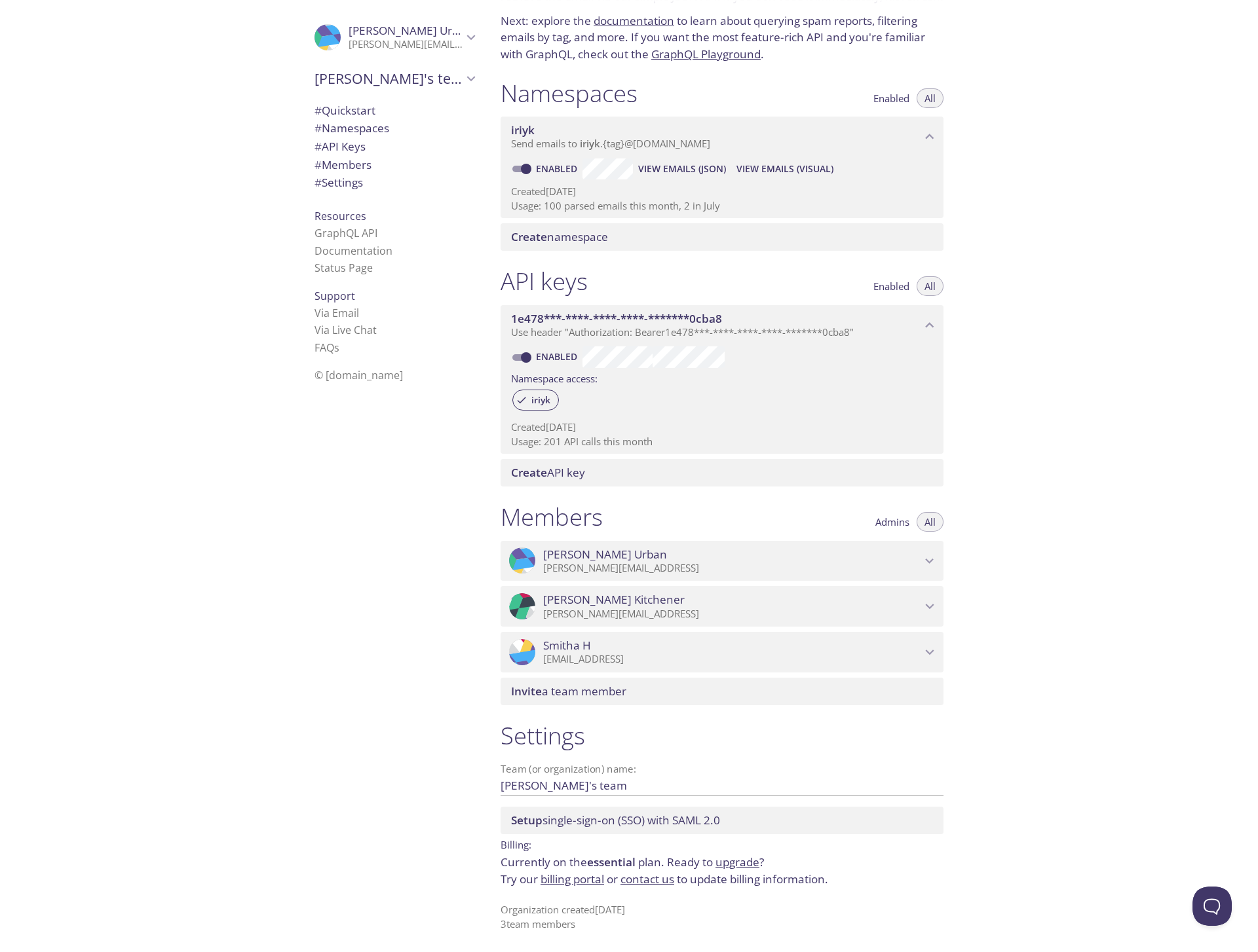 This screenshot has height=952, width=1258. Describe the element at coordinates (572, 879) in the screenshot. I see `a: billing portal` at that location.